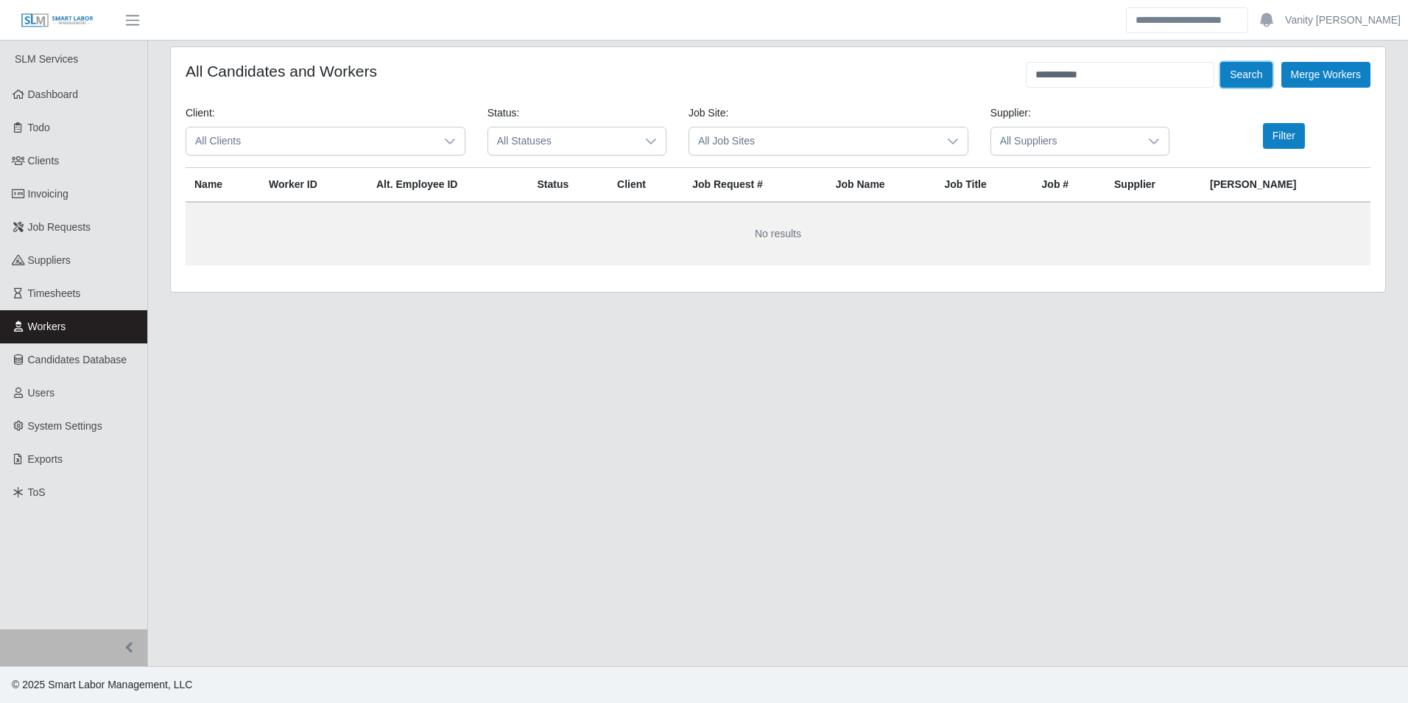 The image size is (1408, 703). I want to click on label: Supplier:, so click(1011, 113).